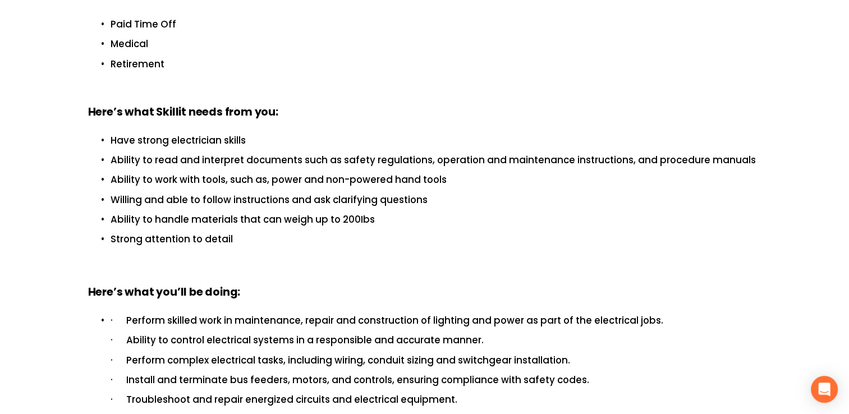 Image resolution: width=849 pixels, height=414 pixels. Describe the element at coordinates (436, 360) in the screenshot. I see `p: · Perform complex electrical tasks, including wiring, conduit sizing and switchgear installation.` at that location.